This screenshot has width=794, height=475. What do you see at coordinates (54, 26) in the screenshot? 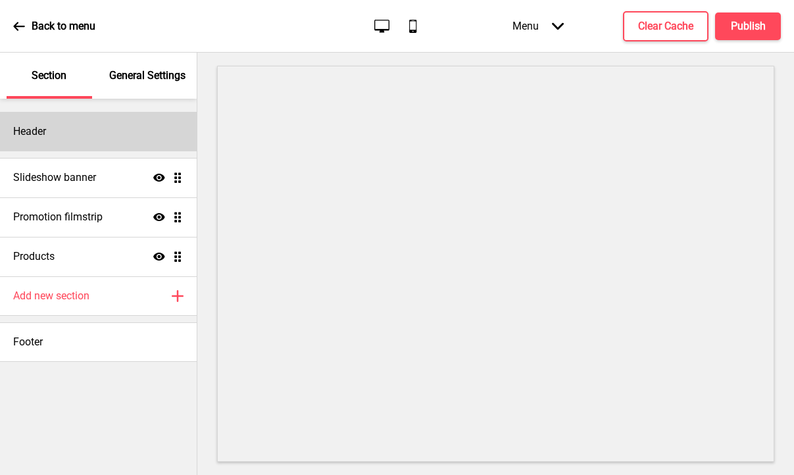
I see `a: Back to menu` at bounding box center [54, 26].